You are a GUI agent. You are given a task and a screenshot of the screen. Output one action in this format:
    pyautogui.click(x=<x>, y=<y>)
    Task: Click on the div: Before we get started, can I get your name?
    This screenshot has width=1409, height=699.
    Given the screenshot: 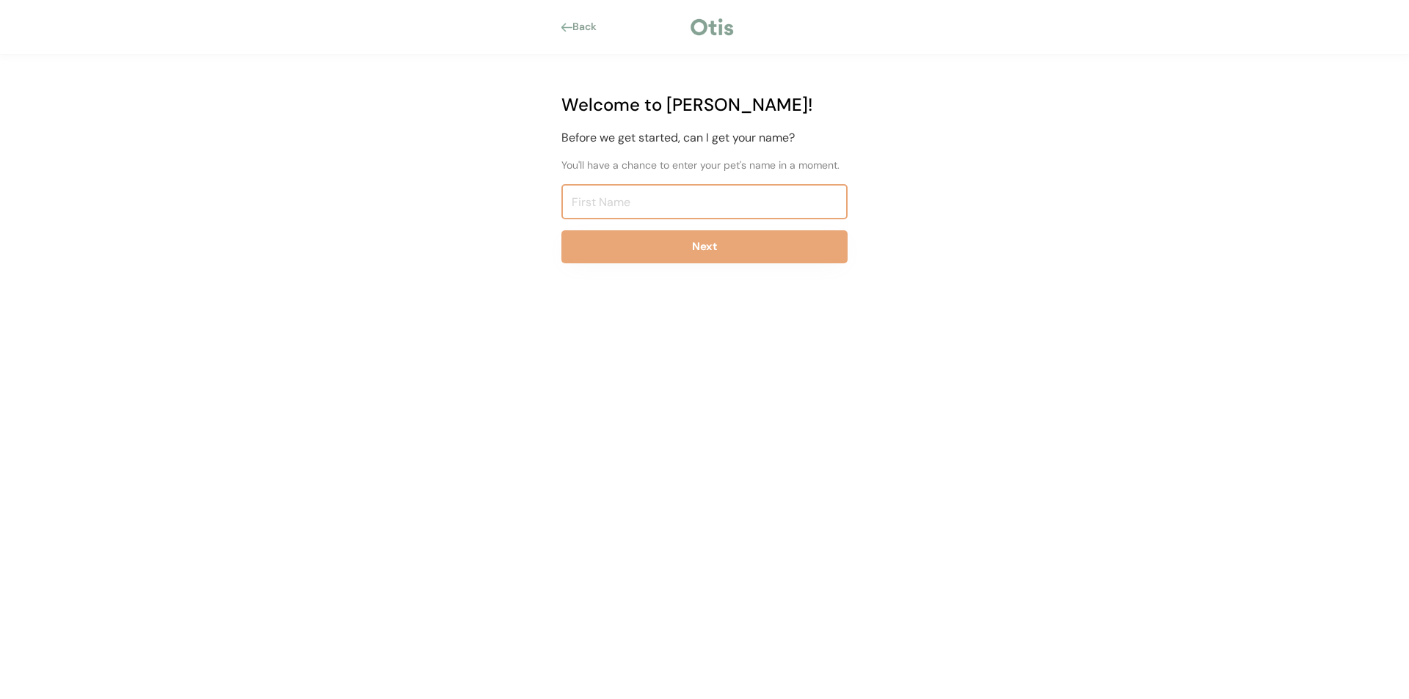 What is the action you would take?
    pyautogui.click(x=705, y=138)
    